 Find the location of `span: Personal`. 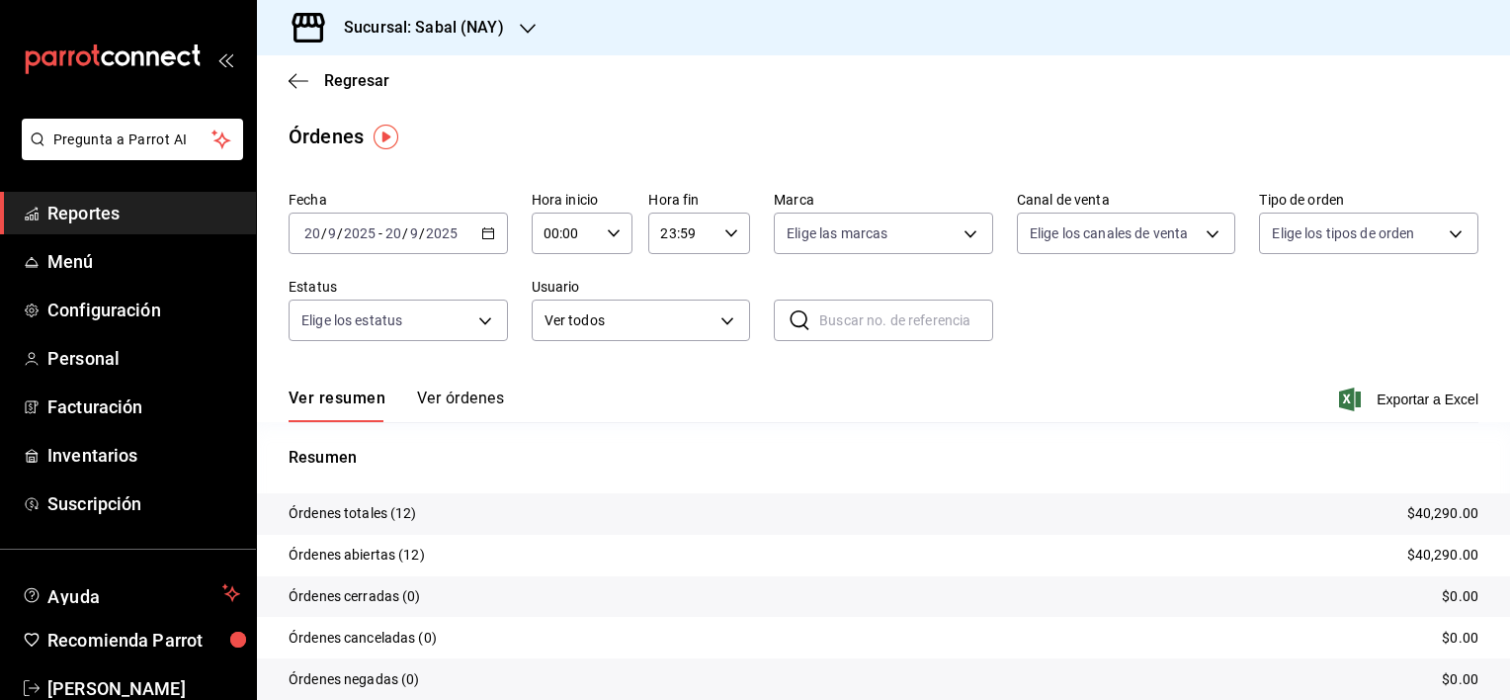

span: Personal is located at coordinates (143, 358).